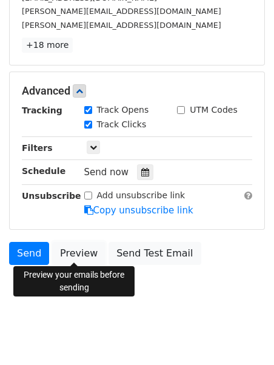 The image size is (274, 365). What do you see at coordinates (74, 282) in the screenshot?
I see `div: Preview your emails before sending` at bounding box center [74, 282].